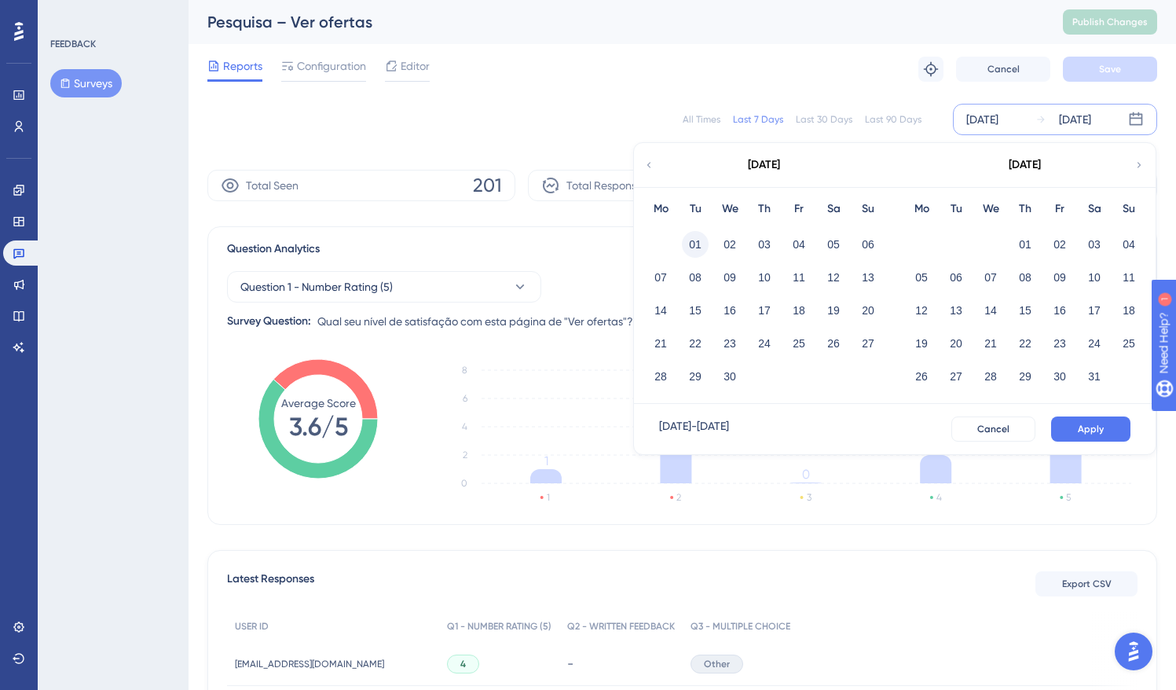 Image resolution: width=1176 pixels, height=690 pixels. Describe the element at coordinates (68, 13) in the screenshot. I see `span: Need Help?` at that location.